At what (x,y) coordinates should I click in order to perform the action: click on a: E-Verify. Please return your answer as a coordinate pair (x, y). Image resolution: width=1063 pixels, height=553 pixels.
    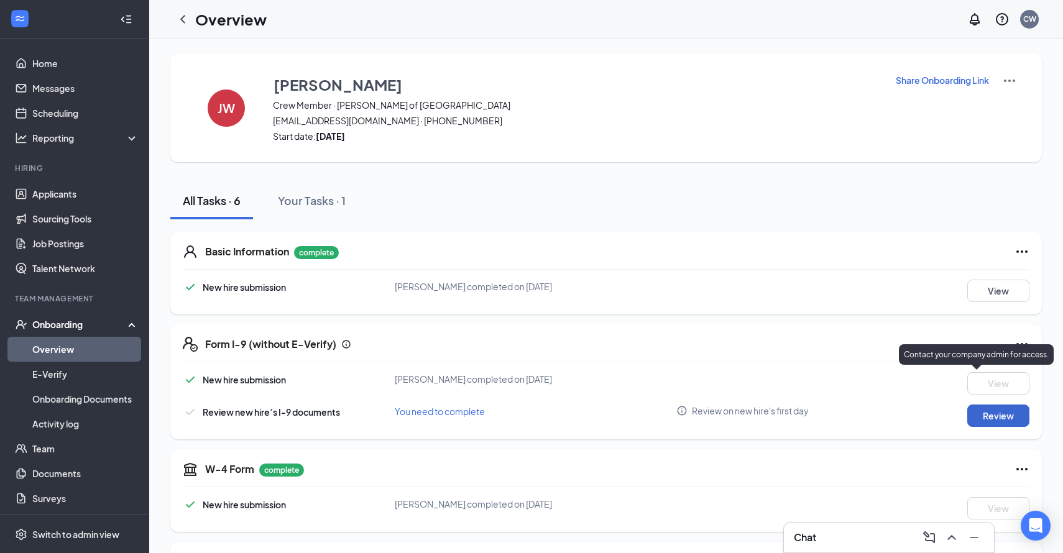
    Looking at the image, I should click on (85, 374).